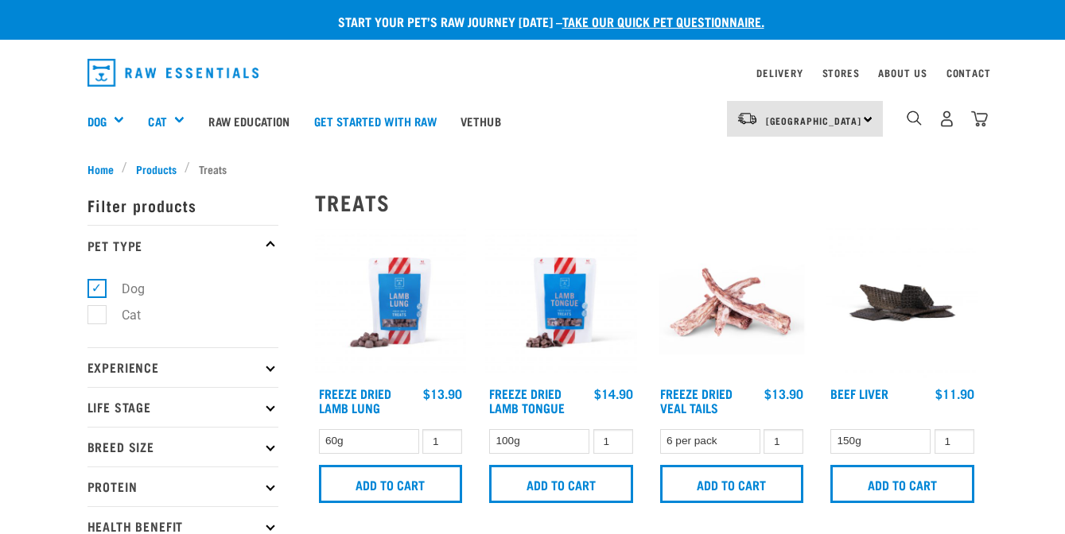  I want to click on a: Stores, so click(840, 72).